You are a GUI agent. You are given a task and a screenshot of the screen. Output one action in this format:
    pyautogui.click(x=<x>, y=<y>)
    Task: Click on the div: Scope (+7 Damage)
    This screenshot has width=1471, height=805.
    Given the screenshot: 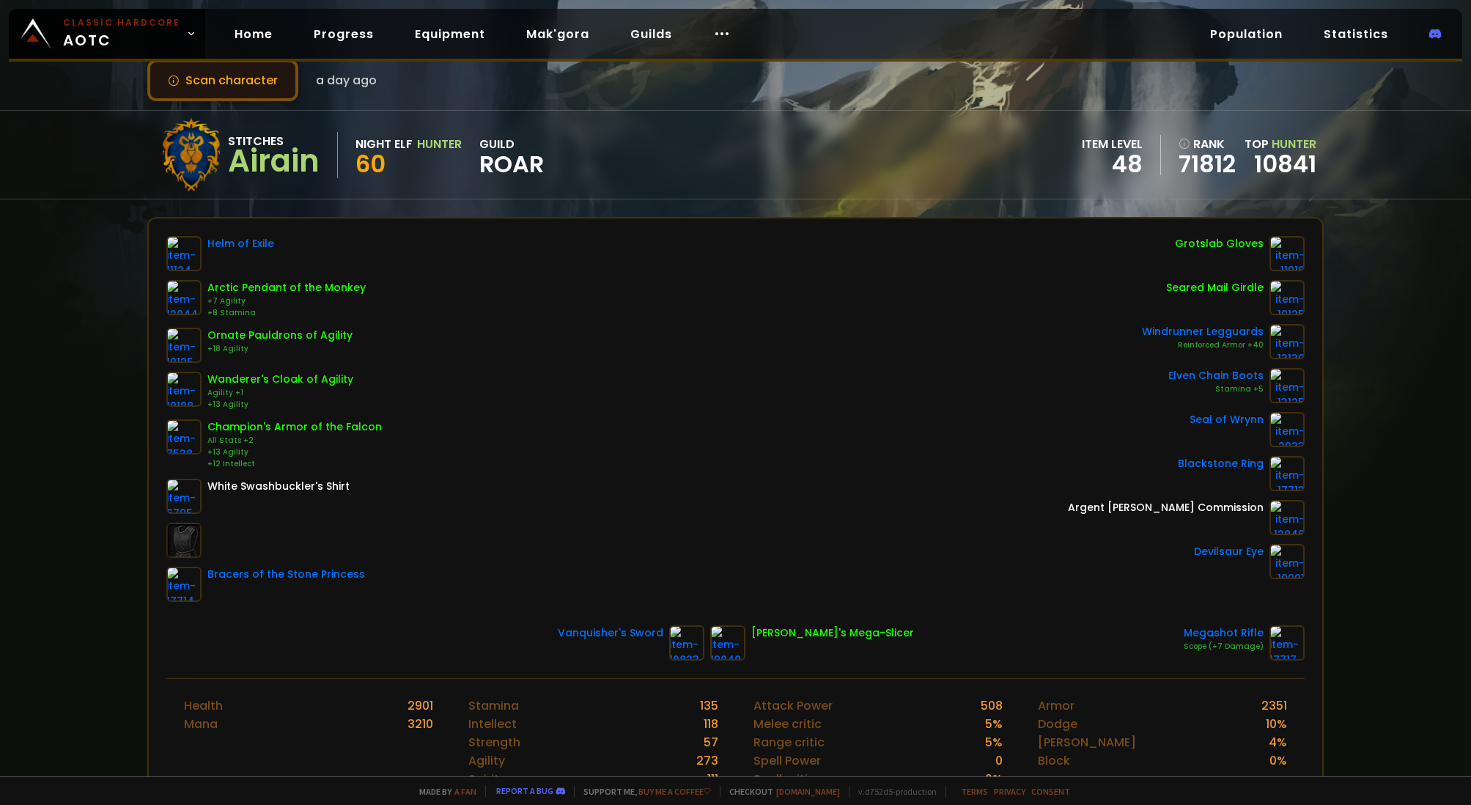 What is the action you would take?
    pyautogui.click(x=1224, y=647)
    